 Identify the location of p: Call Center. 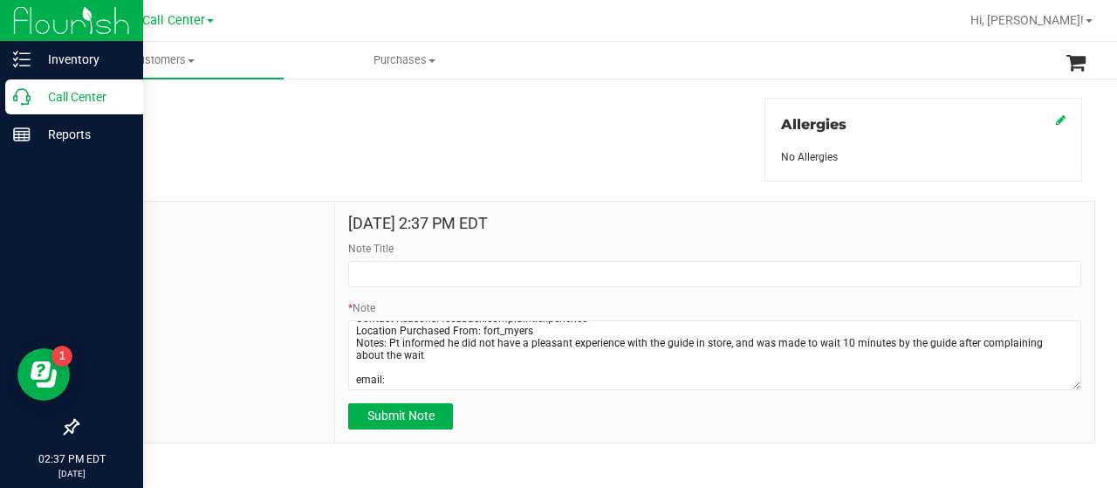
(83, 97).